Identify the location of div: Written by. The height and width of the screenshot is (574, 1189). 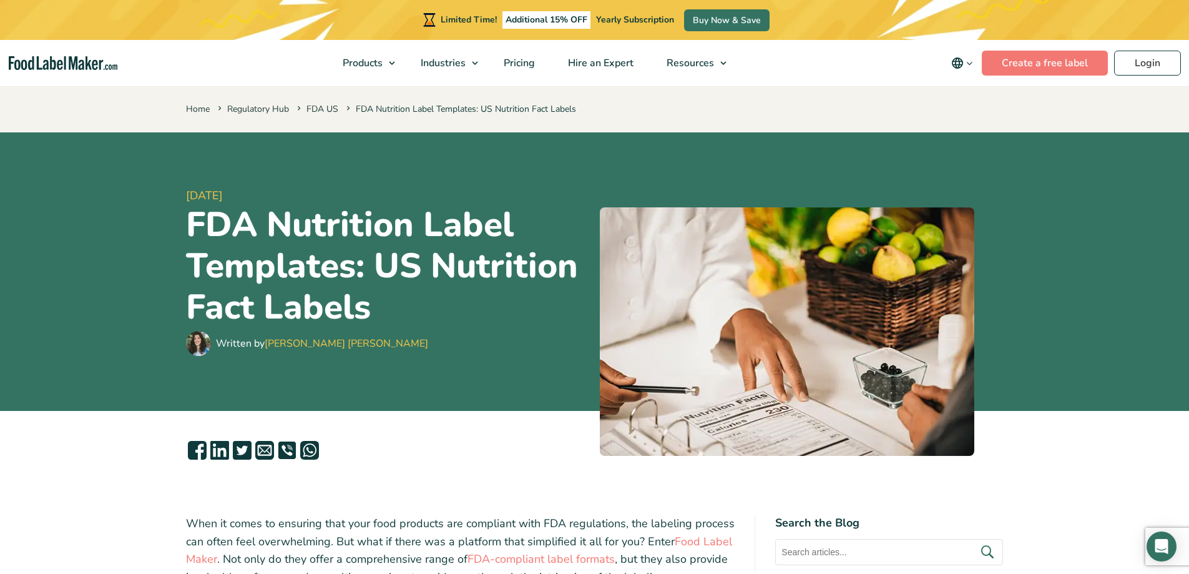
(322, 343).